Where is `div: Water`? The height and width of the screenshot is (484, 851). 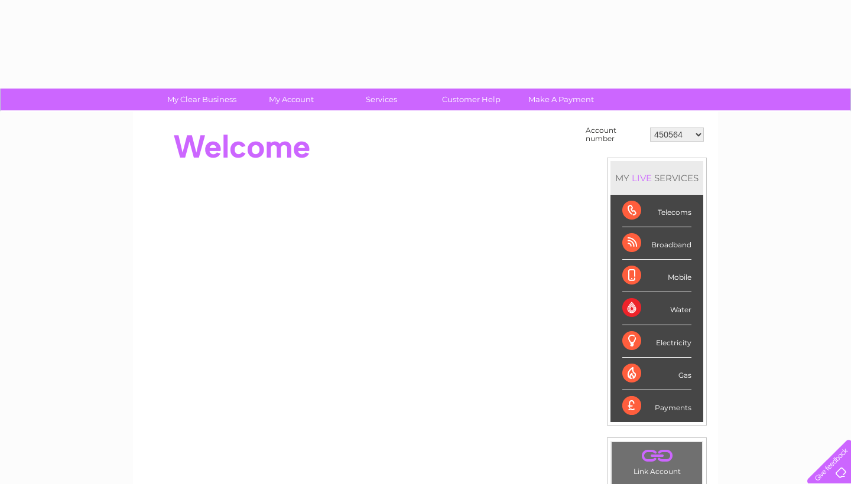 div: Water is located at coordinates (656, 308).